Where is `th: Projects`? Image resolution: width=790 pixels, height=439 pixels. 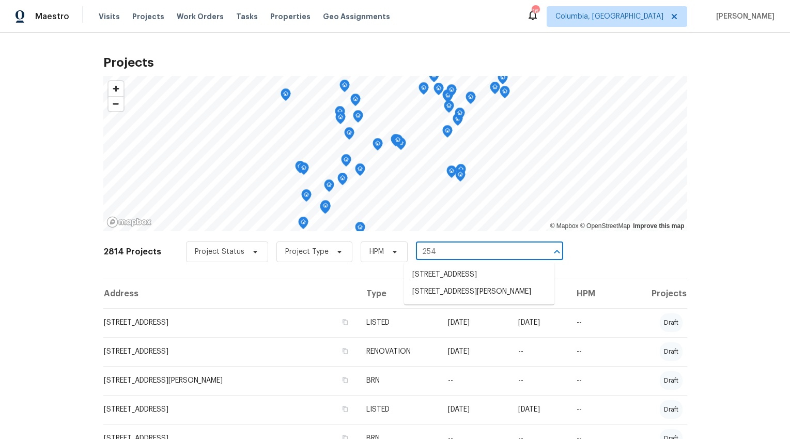
th: Projects is located at coordinates (651, 294).